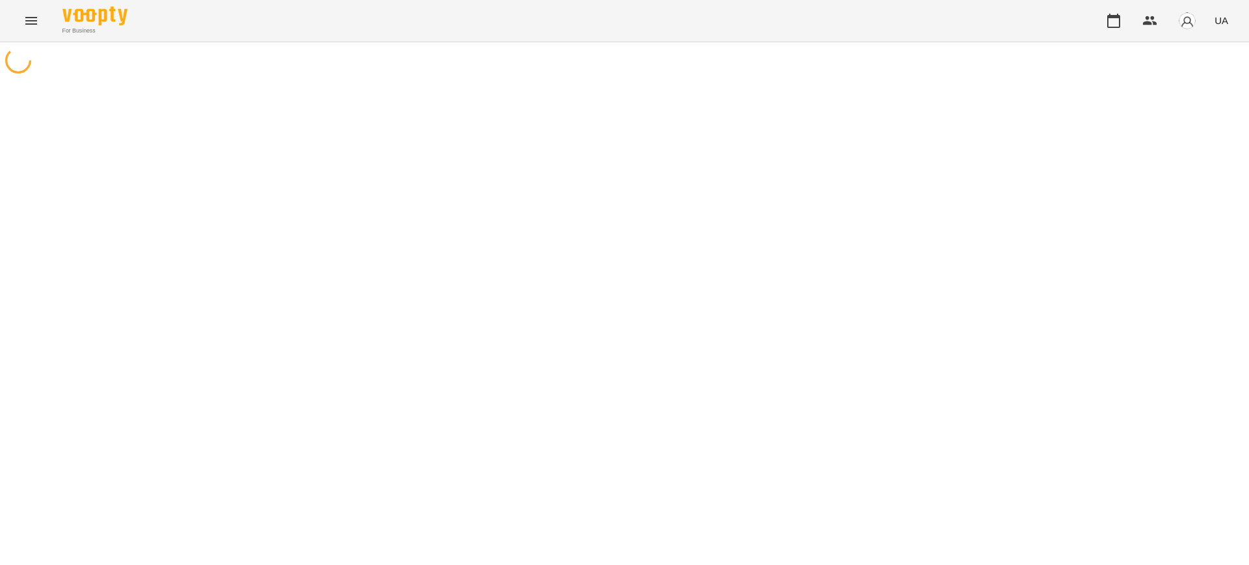 This screenshot has width=1249, height=565. Describe the element at coordinates (31, 21) in the screenshot. I see `button: Menu` at that location.